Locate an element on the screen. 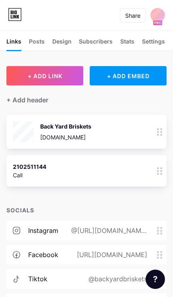  div: Settings is located at coordinates (153, 43).